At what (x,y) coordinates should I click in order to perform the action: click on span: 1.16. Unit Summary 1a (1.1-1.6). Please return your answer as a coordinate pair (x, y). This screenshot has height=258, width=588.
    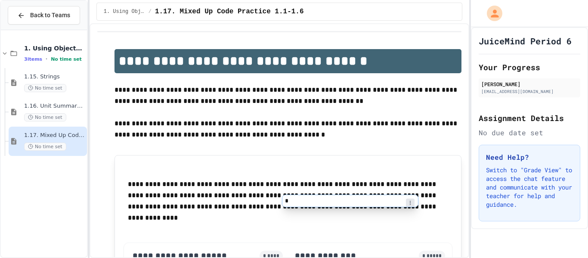
    Looking at the image, I should click on (55, 106).